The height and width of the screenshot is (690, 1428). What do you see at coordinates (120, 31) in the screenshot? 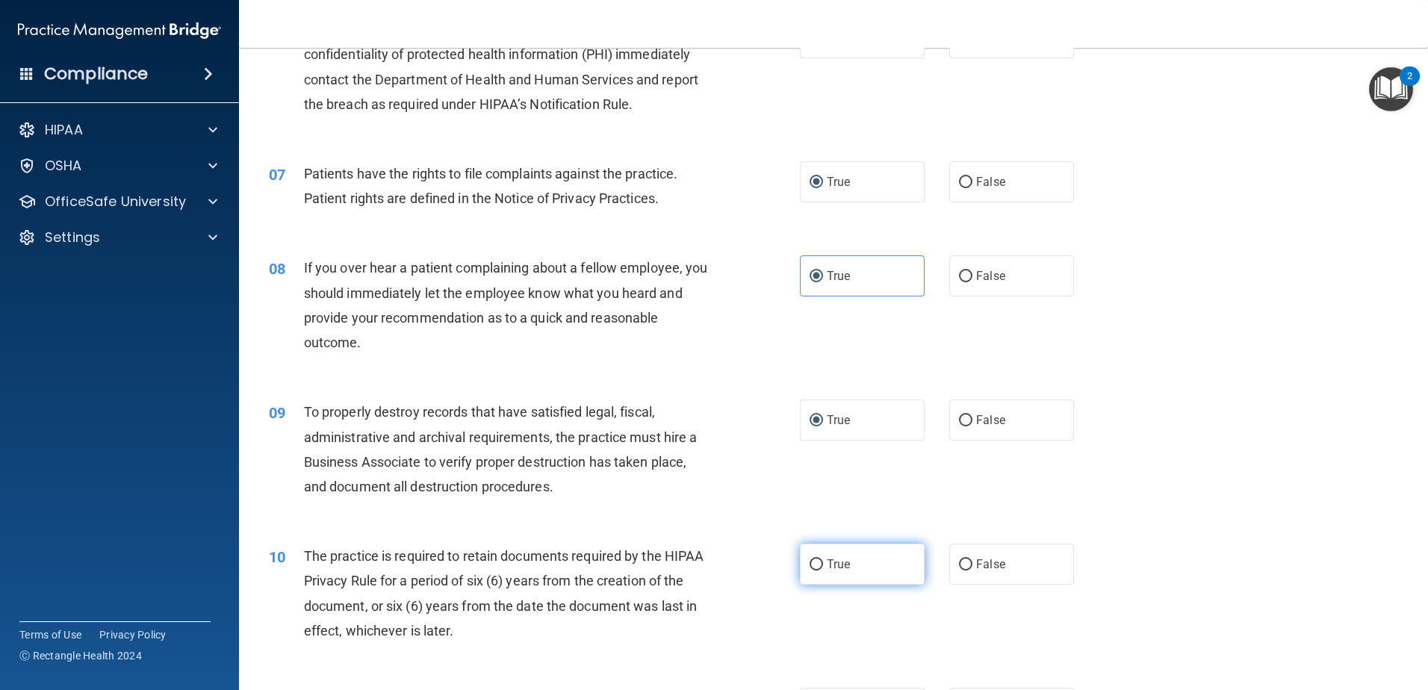
I see `img: PMB logo` at bounding box center [120, 31].